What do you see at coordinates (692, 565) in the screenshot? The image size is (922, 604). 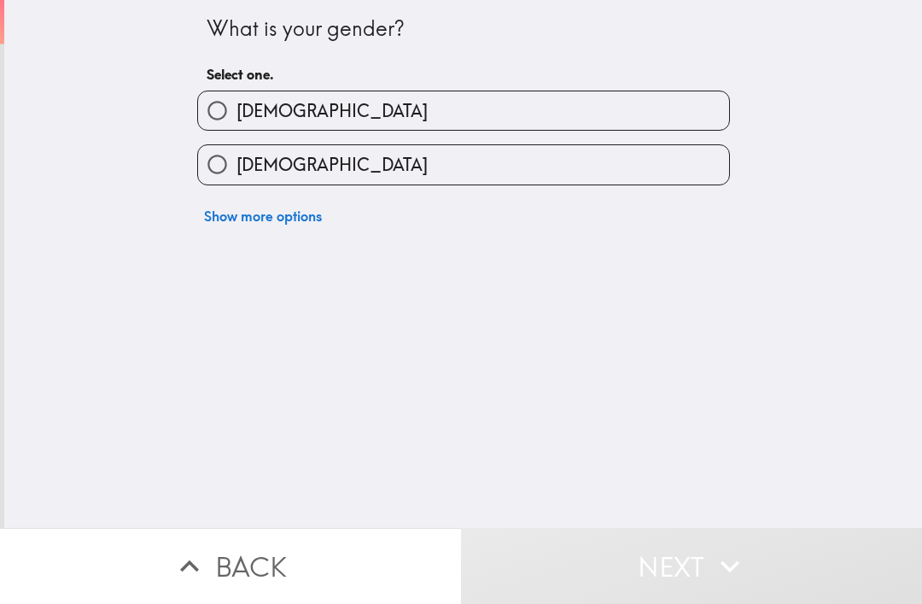 I see `button: Next` at bounding box center [692, 565].